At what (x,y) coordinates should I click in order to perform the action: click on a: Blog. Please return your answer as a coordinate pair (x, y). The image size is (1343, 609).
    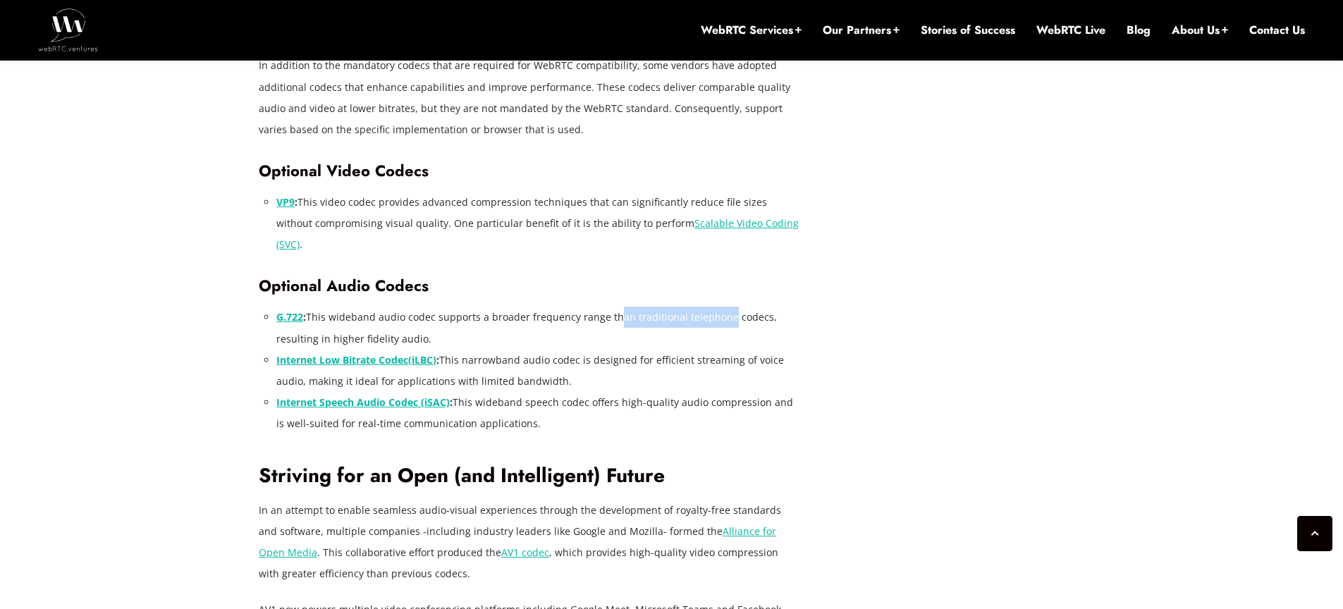
    Looking at the image, I should click on (1138, 30).